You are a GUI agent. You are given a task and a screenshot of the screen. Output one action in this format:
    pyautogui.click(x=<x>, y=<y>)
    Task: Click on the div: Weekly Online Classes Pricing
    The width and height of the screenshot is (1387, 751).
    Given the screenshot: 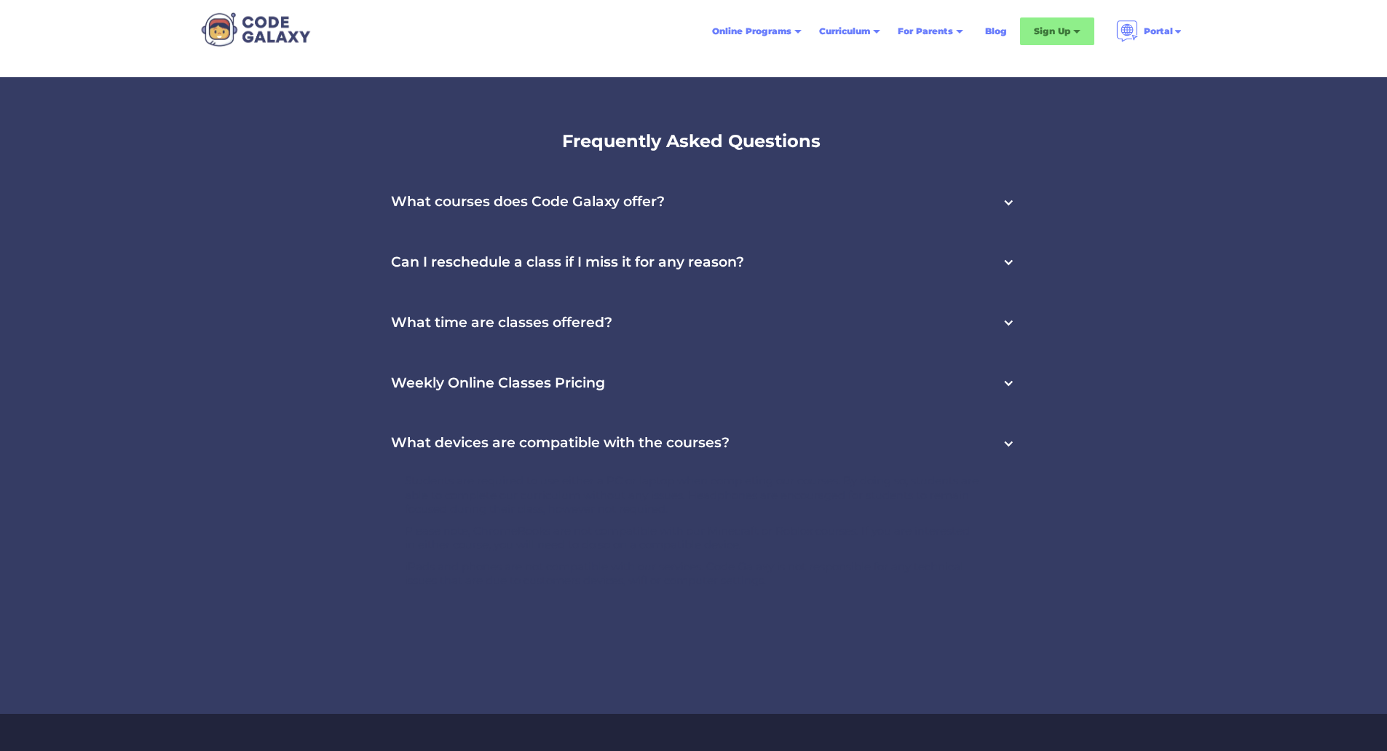 What is the action you would take?
    pyautogui.click(x=694, y=383)
    